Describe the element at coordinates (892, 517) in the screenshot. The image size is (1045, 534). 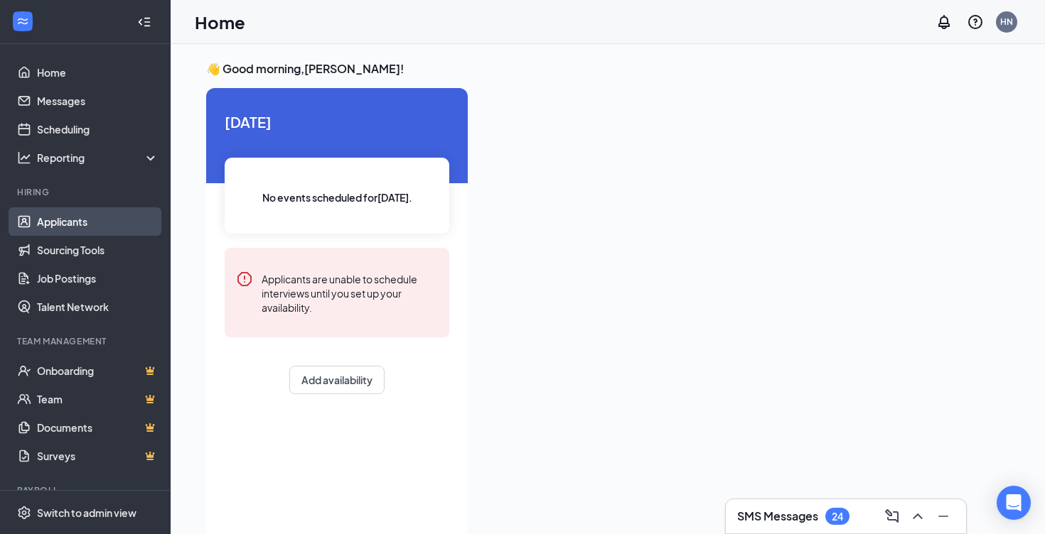
I see `button: ComposeMessage` at that location.